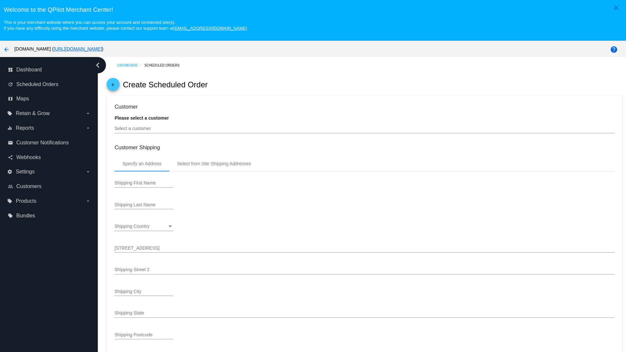 This screenshot has width=626, height=352. I want to click on i: share, so click(10, 157).